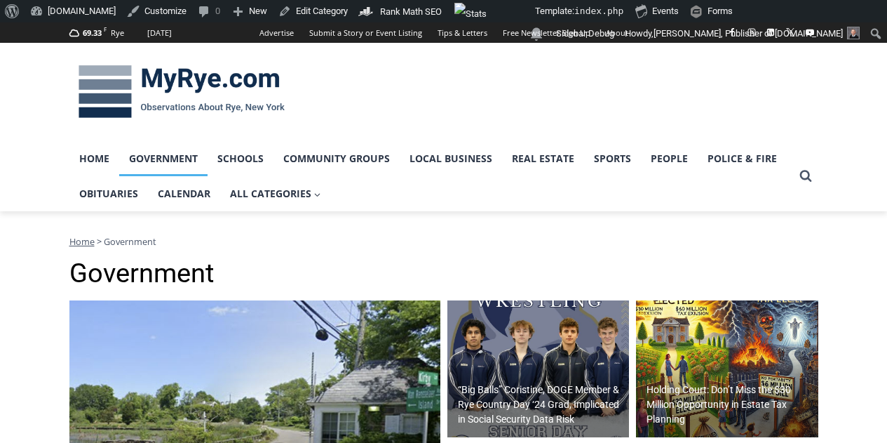 This screenshot has width=887, height=443. Describe the element at coordinates (444, 32) in the screenshot. I see `nav: Secondary Navigation` at that location.